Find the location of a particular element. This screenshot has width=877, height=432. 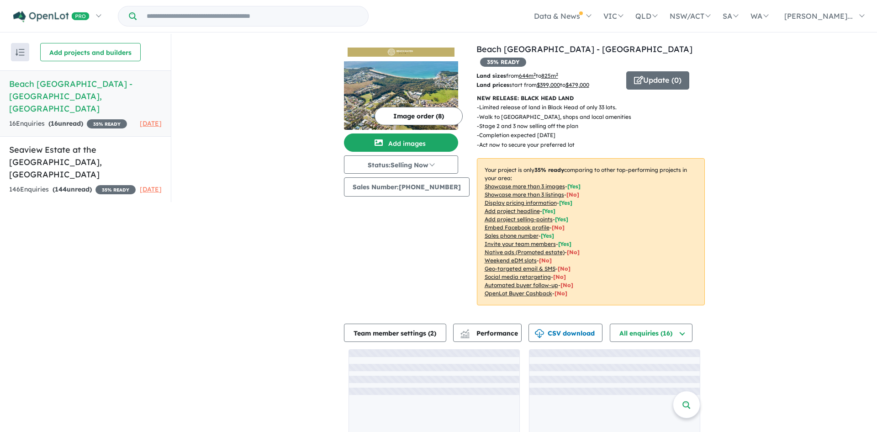

u: 825 m is located at coordinates (550, 75).